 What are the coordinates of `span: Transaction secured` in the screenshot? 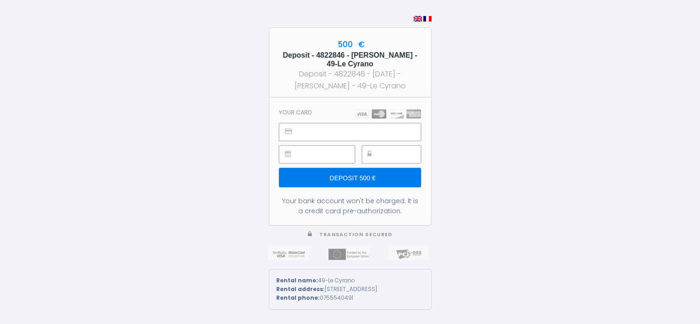 It's located at (356, 235).